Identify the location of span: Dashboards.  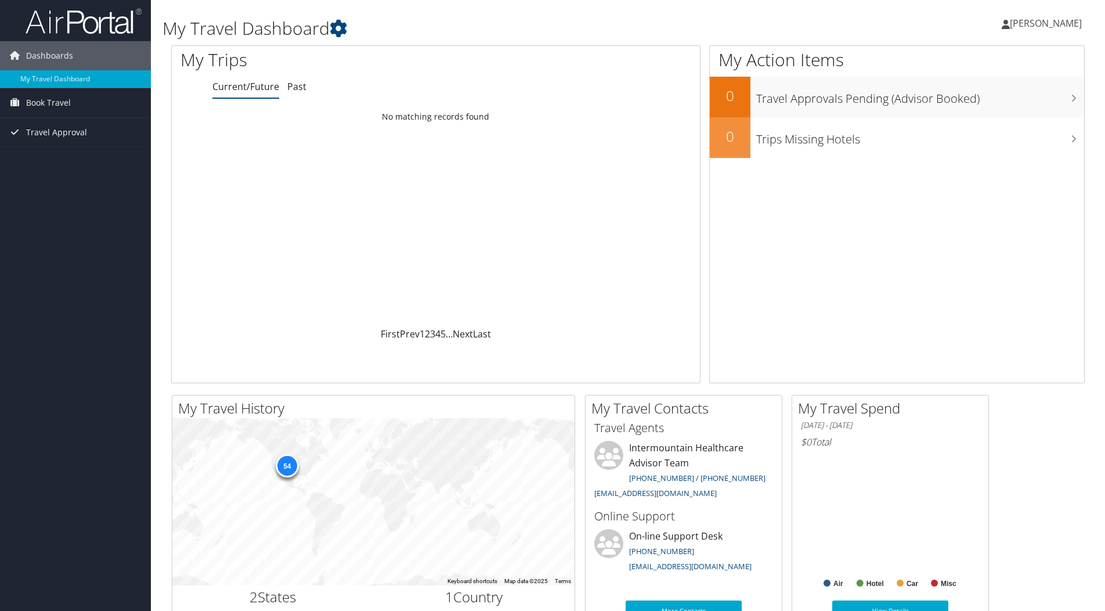
(49, 56).